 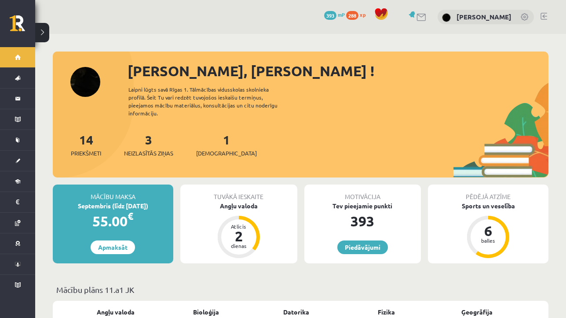 What do you see at coordinates (488, 230) in the screenshot?
I see `a: Sports un veselība 6 balles` at bounding box center [488, 230].